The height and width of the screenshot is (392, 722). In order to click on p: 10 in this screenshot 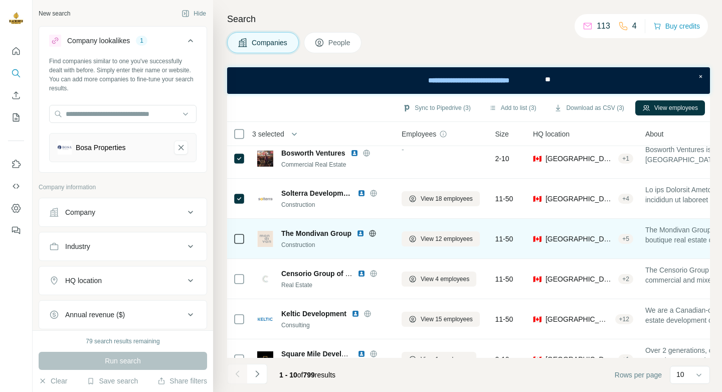, I will do `click(681, 374)`.